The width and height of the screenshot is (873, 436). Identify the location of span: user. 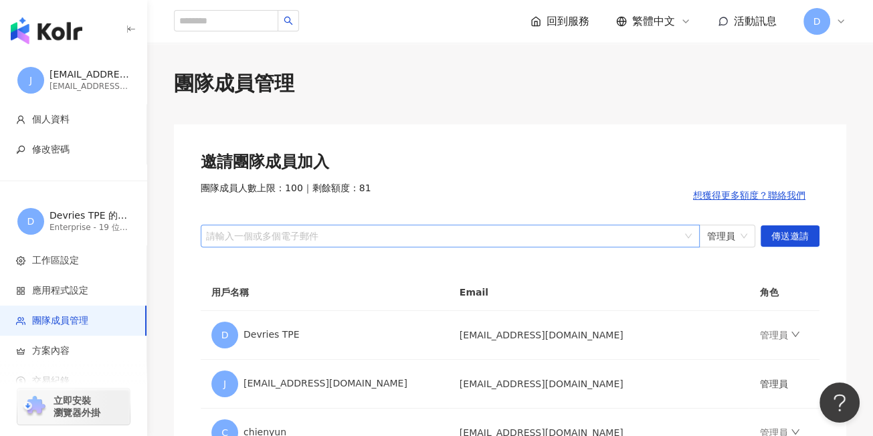
(21, 120).